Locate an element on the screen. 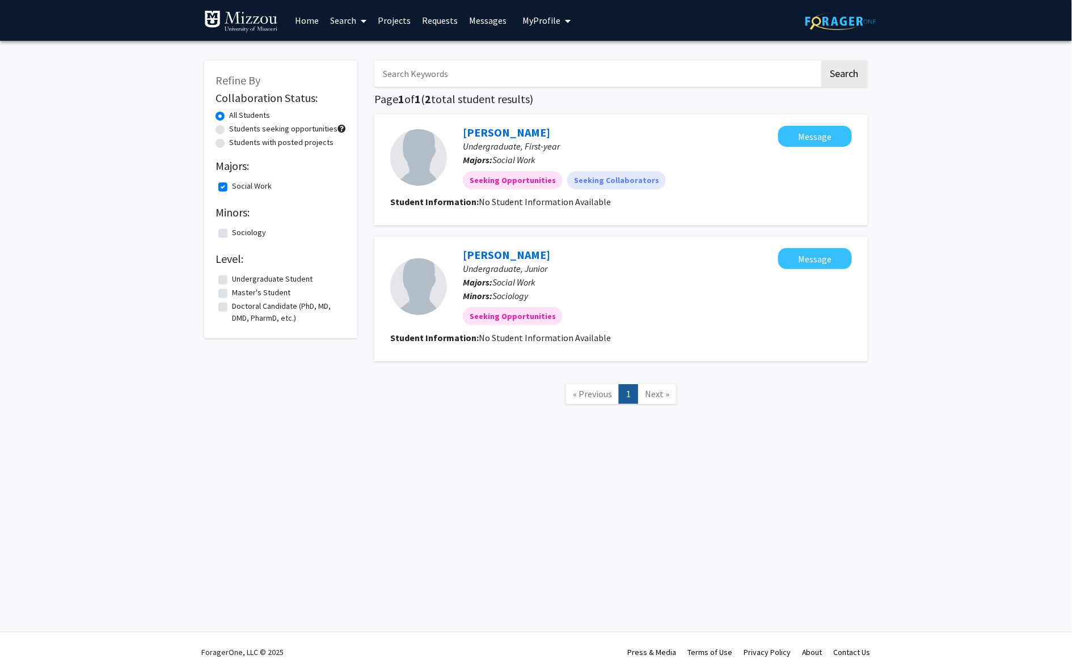  label: Doctoral Candidate (PhD, MD, DMD, PharmD, etc.) is located at coordinates (287, 312).